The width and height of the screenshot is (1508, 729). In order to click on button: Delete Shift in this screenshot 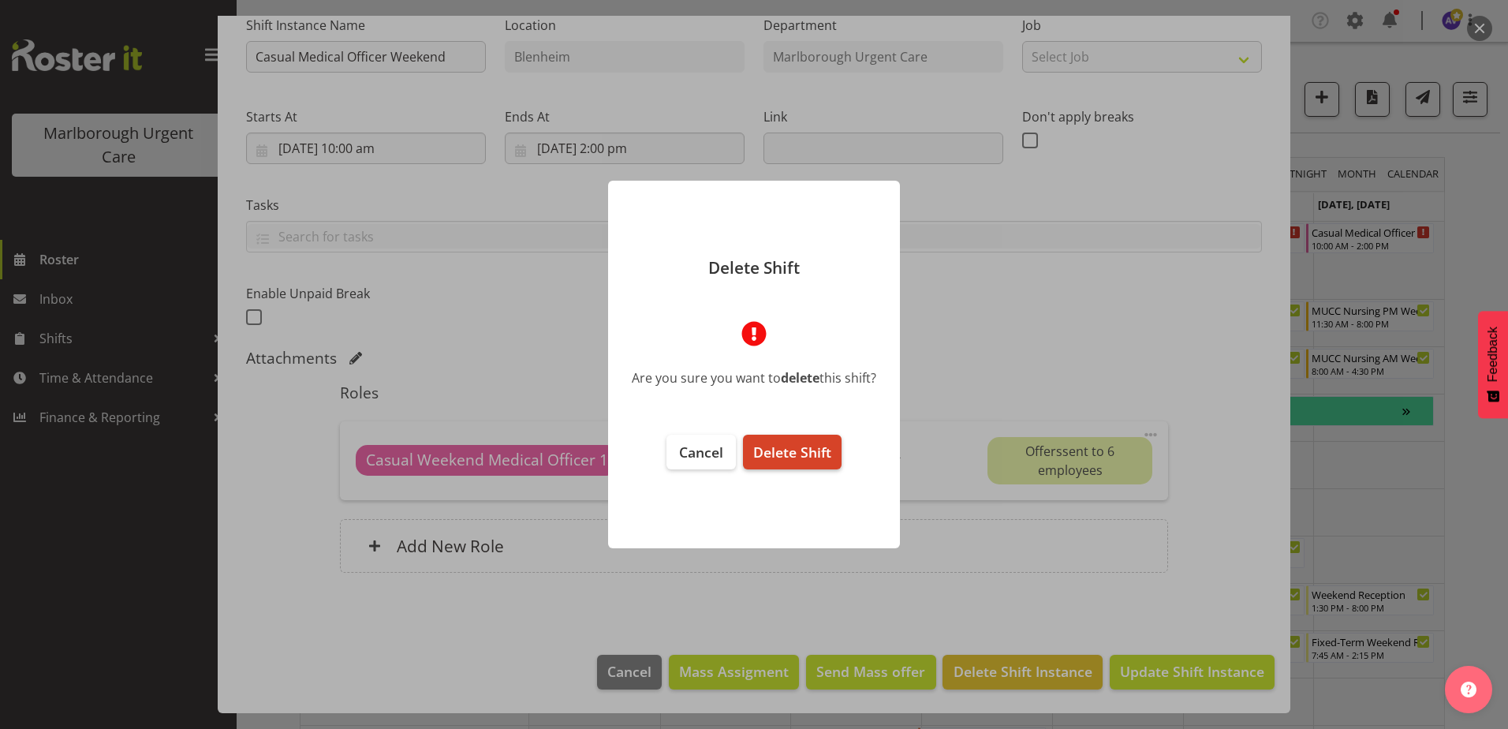, I will do `click(792, 452)`.